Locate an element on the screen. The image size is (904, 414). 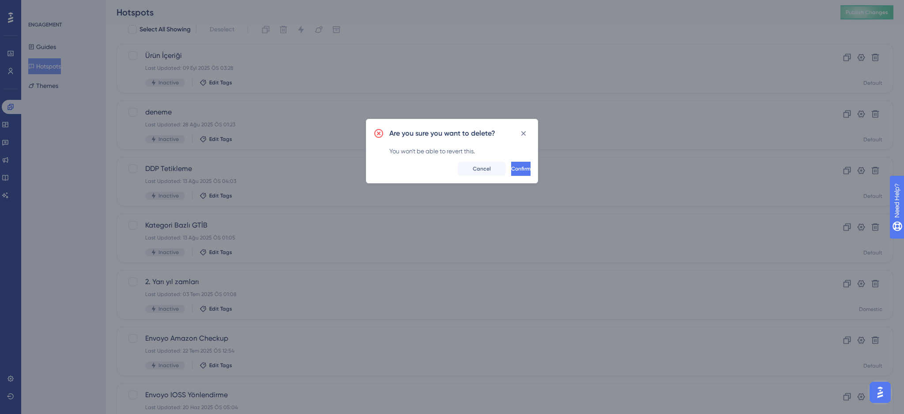
span: Cancel is located at coordinates (482, 169).